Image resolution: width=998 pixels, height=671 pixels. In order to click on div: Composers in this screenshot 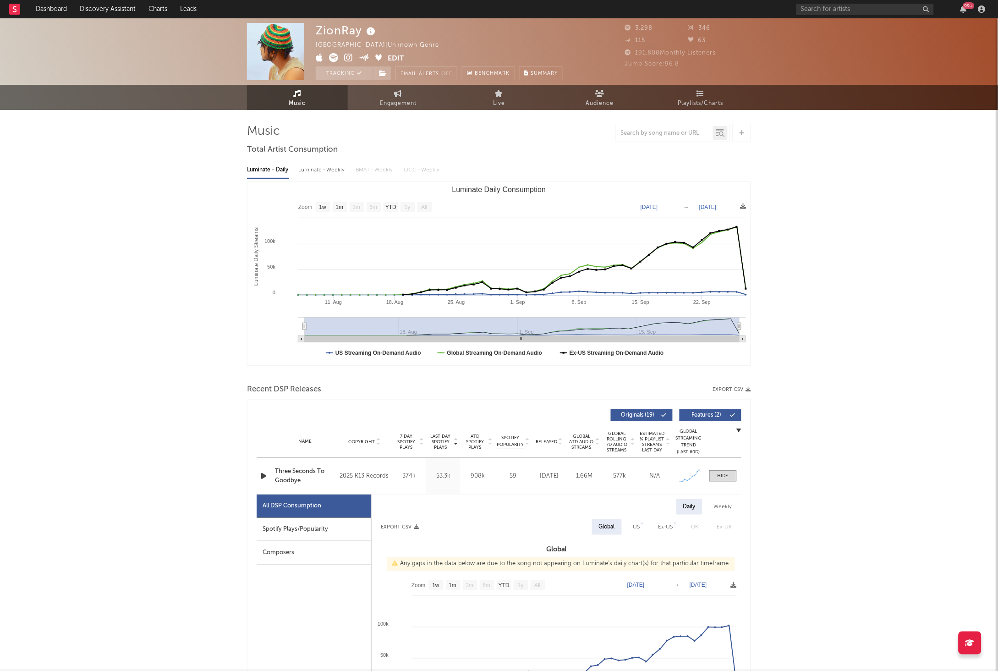, I will do `click(314, 553)`.